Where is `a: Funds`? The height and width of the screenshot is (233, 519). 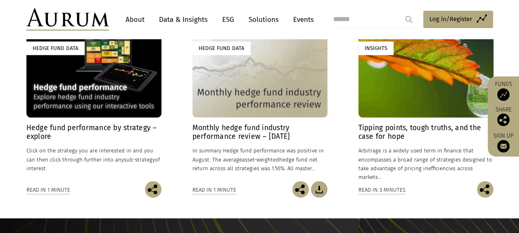 a: Funds is located at coordinates (503, 90).